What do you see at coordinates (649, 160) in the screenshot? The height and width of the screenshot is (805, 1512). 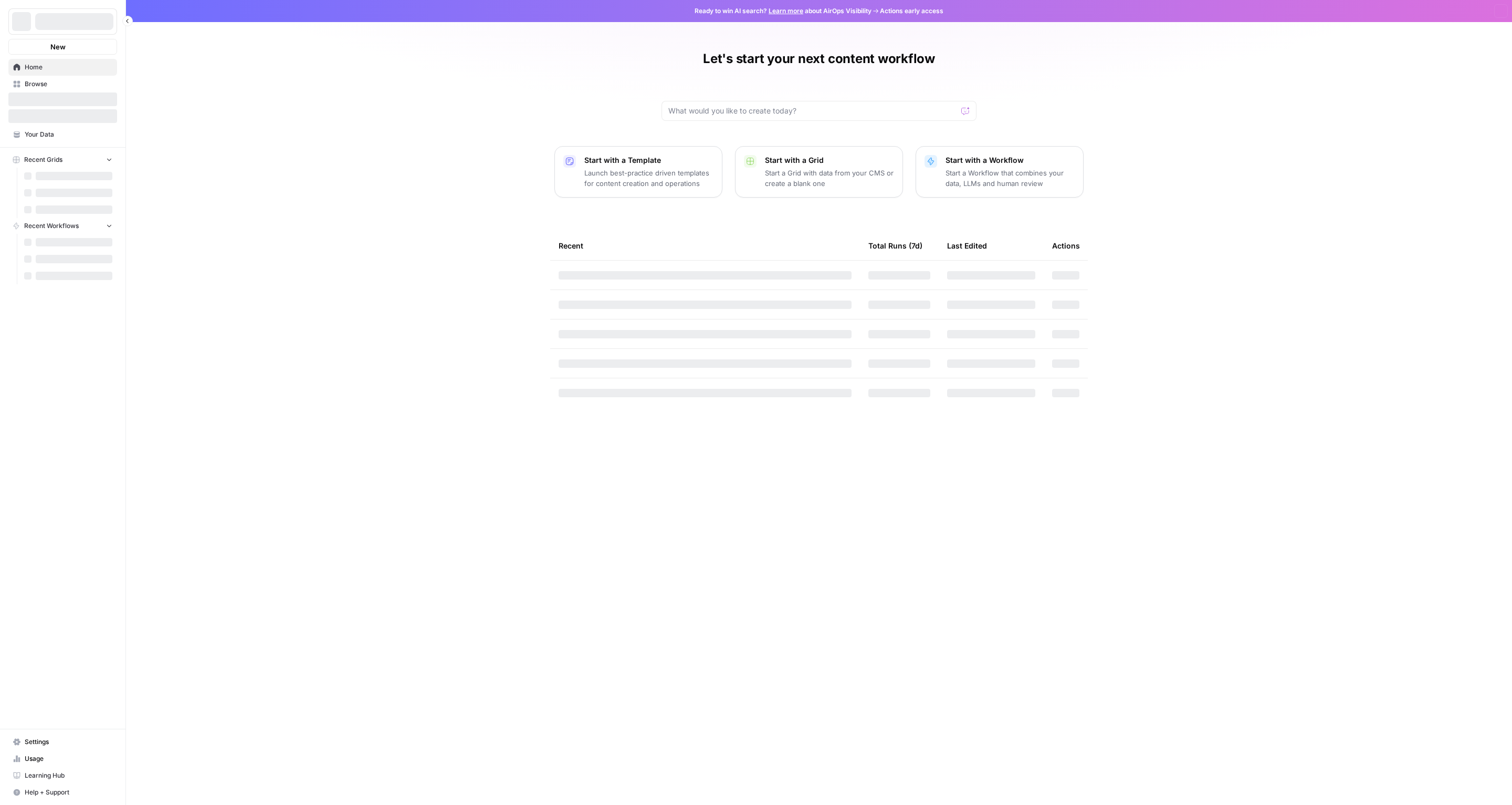 I see `p: Start with a Template` at bounding box center [649, 160].